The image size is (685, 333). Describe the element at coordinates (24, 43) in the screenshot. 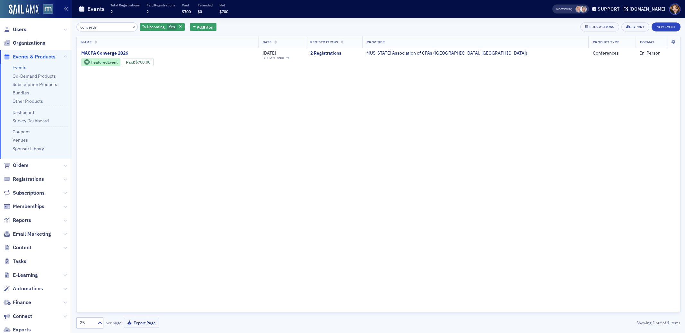

I see `a: Organizations` at that location.